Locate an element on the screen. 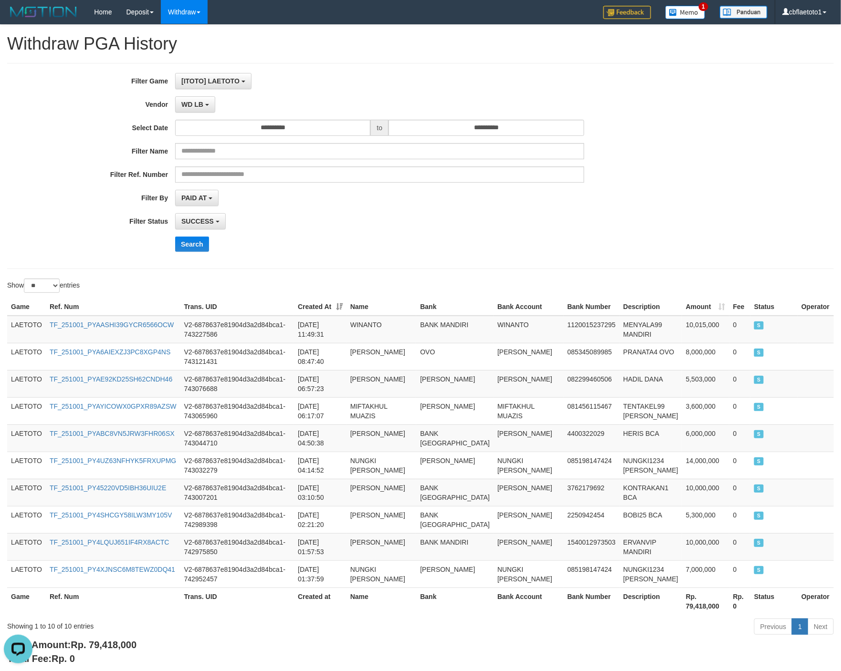  th: Ref. Num is located at coordinates (113, 307).